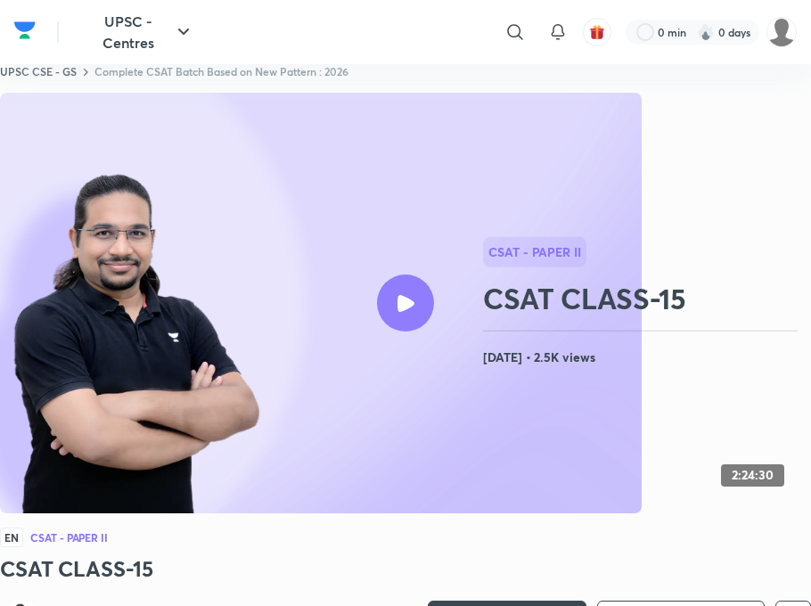  What do you see at coordinates (597, 32) in the screenshot?
I see `button: avatar` at bounding box center [597, 32].